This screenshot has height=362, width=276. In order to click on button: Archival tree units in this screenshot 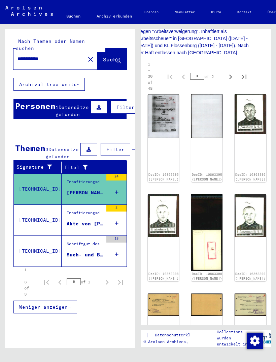, I will do `click(49, 84)`.